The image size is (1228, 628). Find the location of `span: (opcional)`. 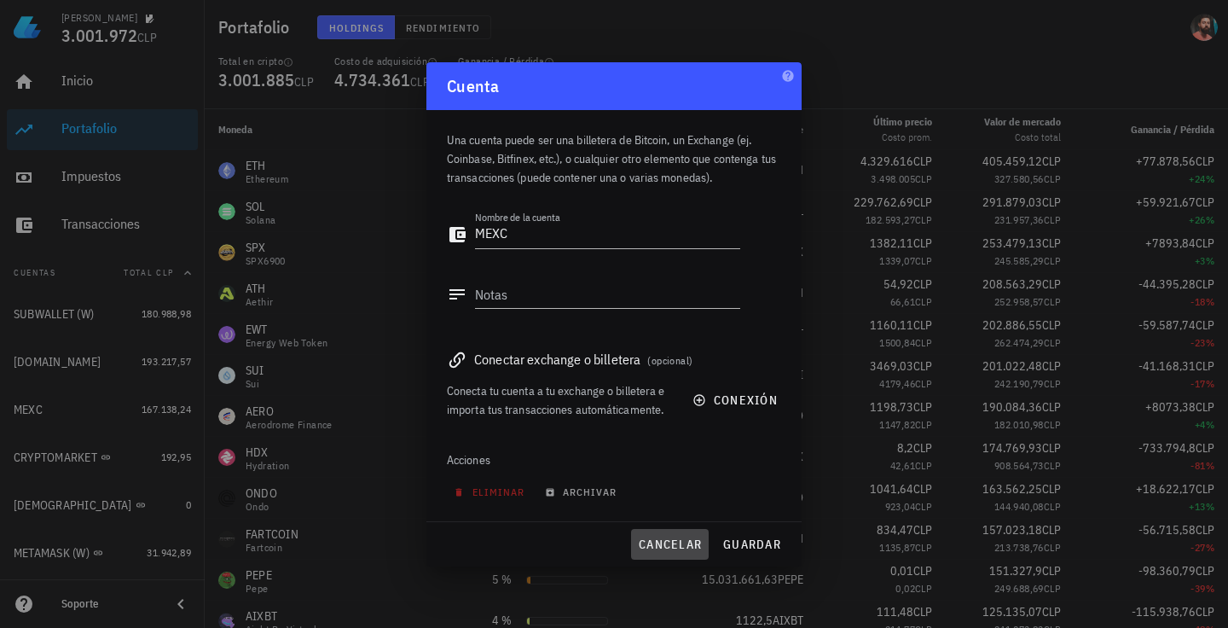

span: (opcional) is located at coordinates (670, 360).